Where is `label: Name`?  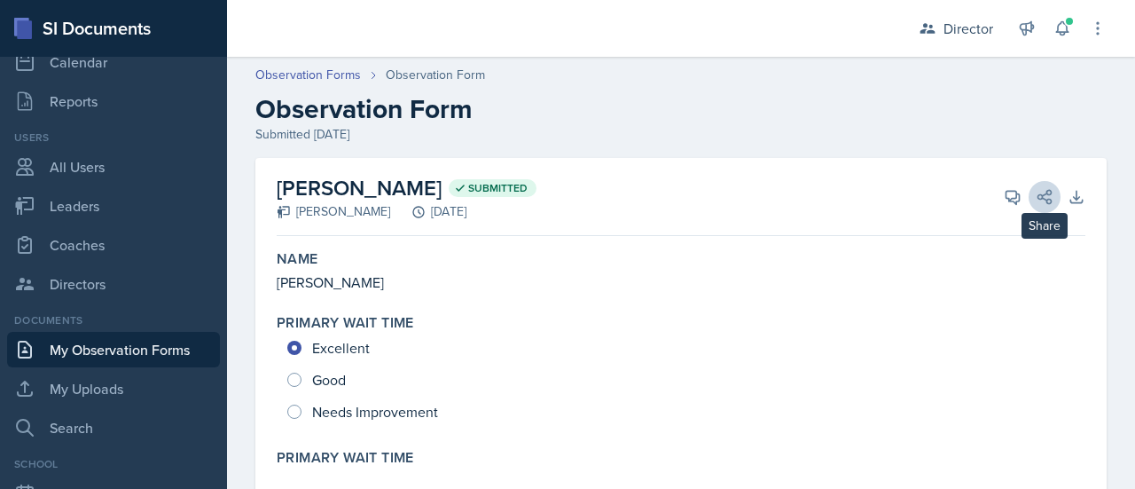 label: Name is located at coordinates (297, 259).